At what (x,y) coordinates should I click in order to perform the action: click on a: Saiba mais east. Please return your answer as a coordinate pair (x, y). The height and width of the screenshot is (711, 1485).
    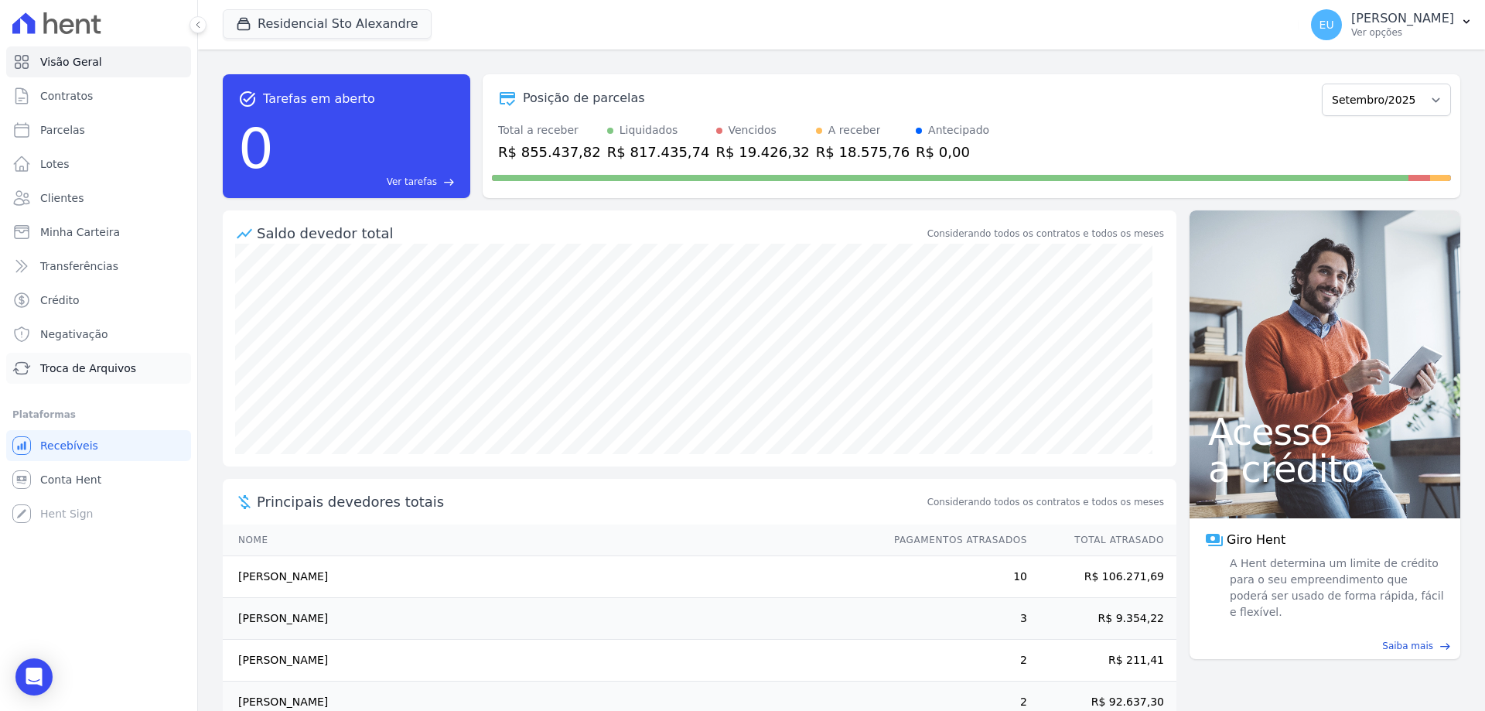
    Looking at the image, I should click on (1325, 646).